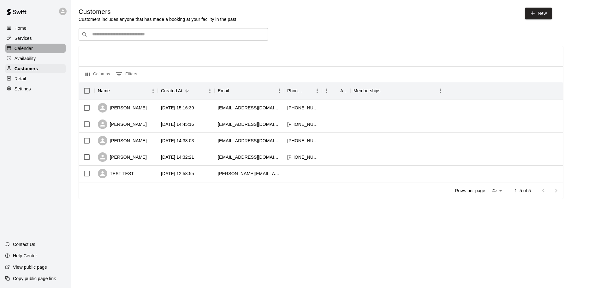 Image resolution: width=606 pixels, height=288 pixels. I want to click on div: +15625690886, so click(303, 140).